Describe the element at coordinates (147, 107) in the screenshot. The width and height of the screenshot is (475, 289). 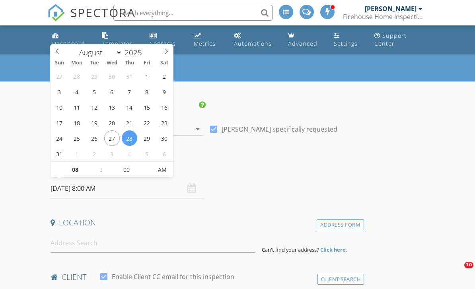
I see `span: August 15, 2025` at that location.